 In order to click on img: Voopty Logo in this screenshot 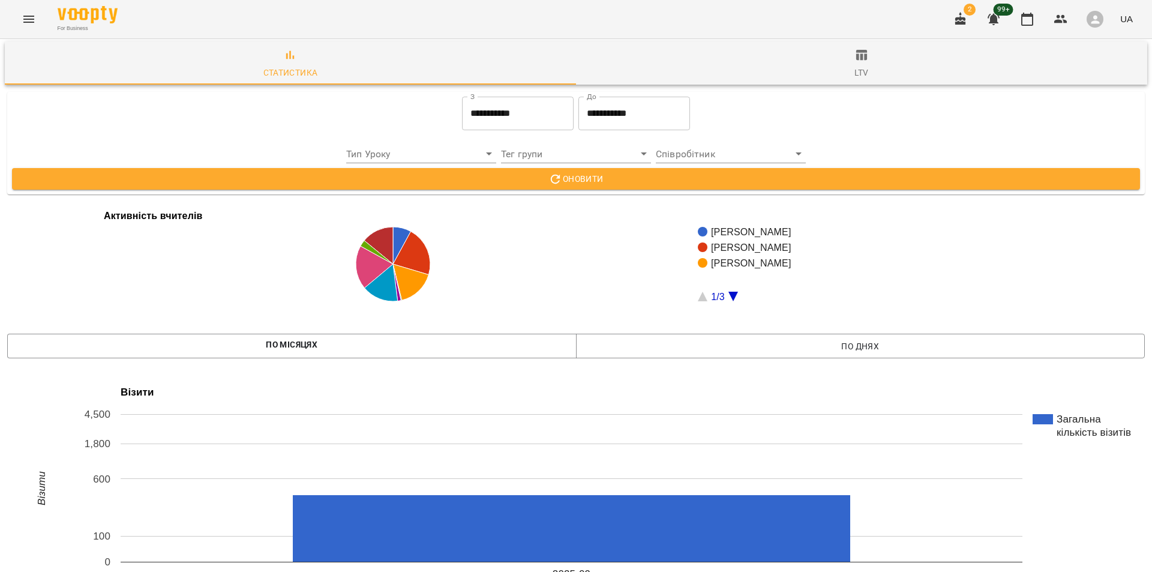, I will do `click(88, 14)`.